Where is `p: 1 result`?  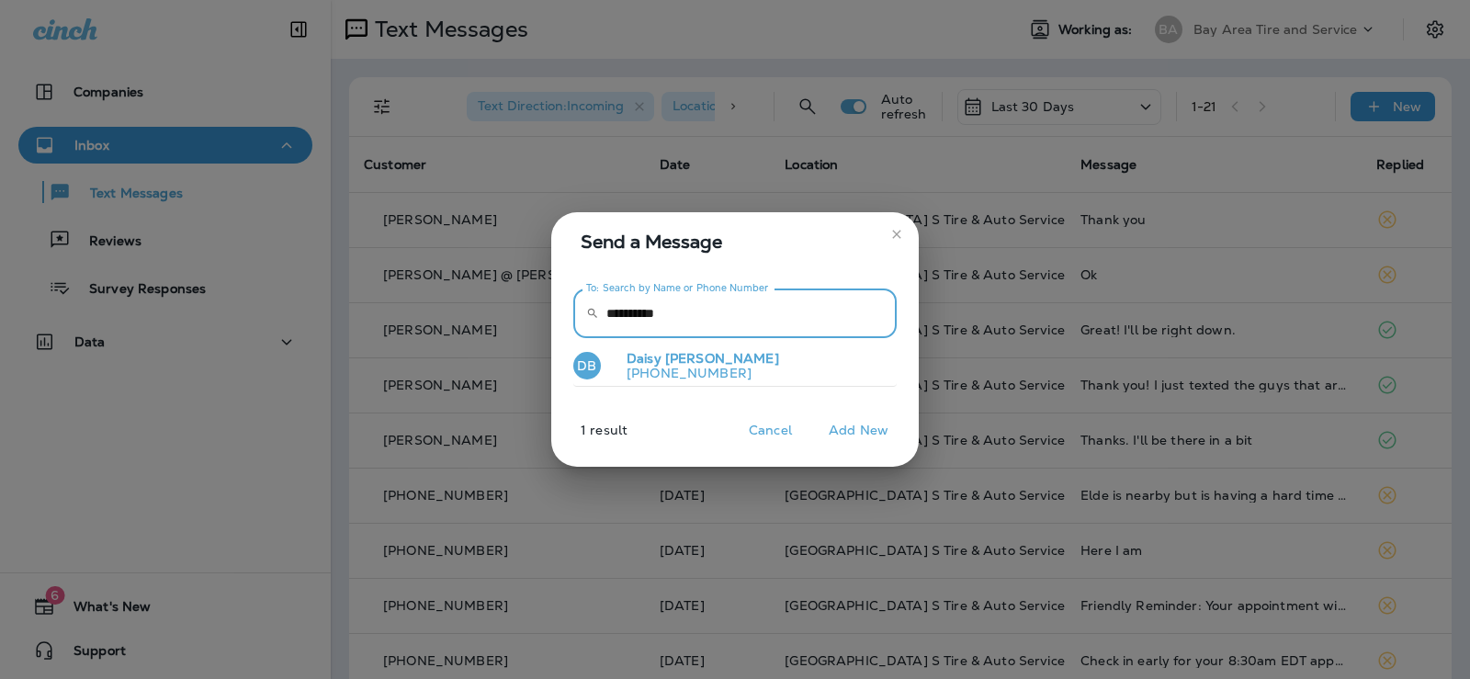 p: 1 result is located at coordinates (585, 437).